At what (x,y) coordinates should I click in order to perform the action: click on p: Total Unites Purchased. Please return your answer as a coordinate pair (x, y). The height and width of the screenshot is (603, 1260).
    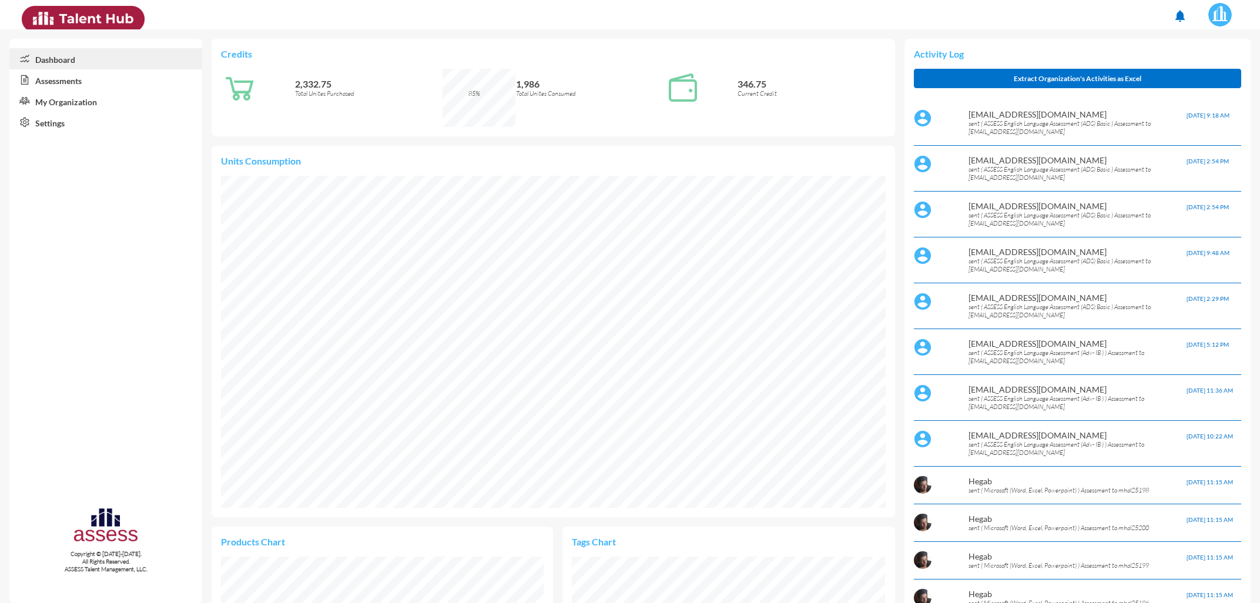
    Looking at the image, I should click on (369, 93).